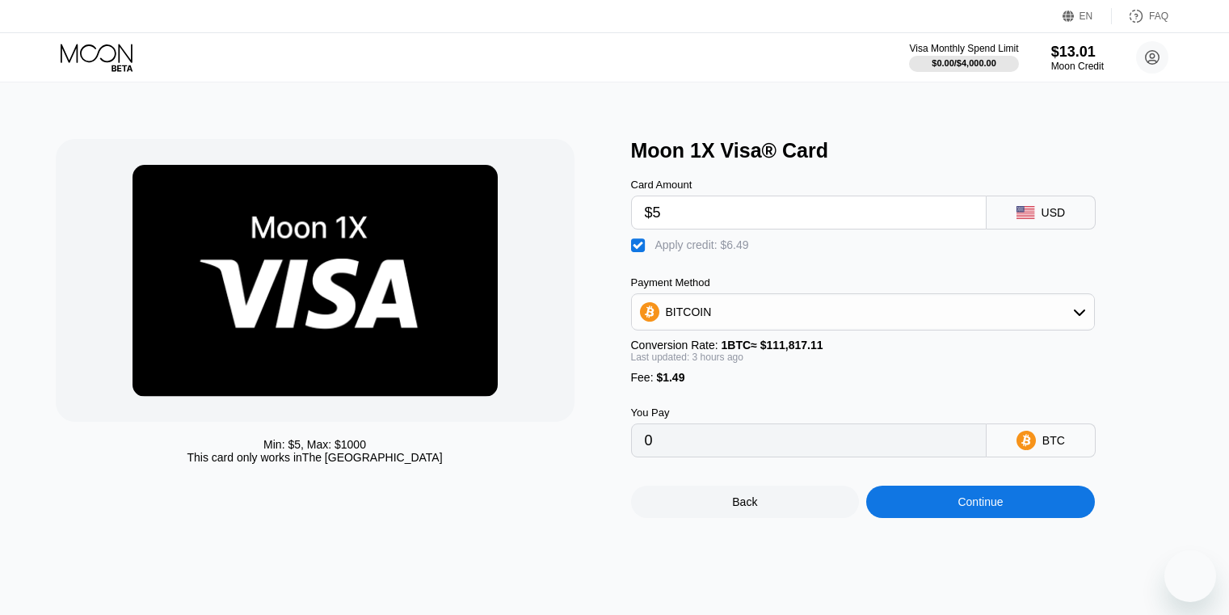 This screenshot has width=1229, height=615. What do you see at coordinates (1077, 52) in the screenshot?
I see `div: $13.01` at bounding box center [1077, 52].